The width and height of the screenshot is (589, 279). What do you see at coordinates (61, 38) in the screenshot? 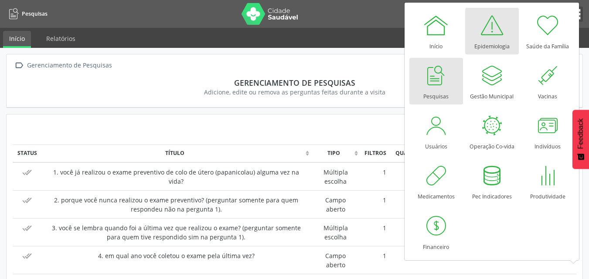
I see `a: Relatórios` at bounding box center [61, 38].